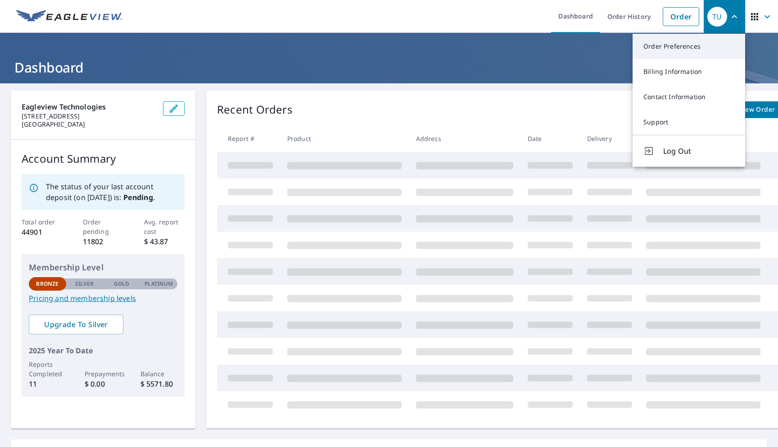  Describe the element at coordinates (255, 109) in the screenshot. I see `p: Recent Orders` at that location.